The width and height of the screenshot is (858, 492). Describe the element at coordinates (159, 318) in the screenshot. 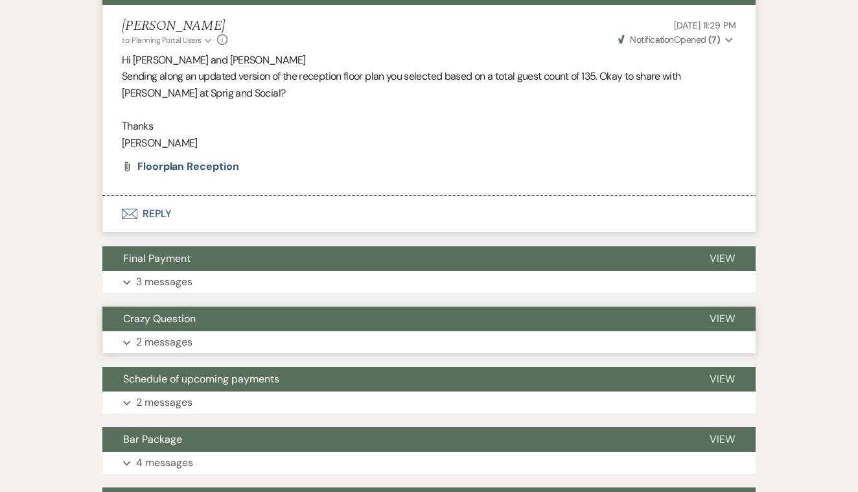

I see `span: Crazy Question` at that location.